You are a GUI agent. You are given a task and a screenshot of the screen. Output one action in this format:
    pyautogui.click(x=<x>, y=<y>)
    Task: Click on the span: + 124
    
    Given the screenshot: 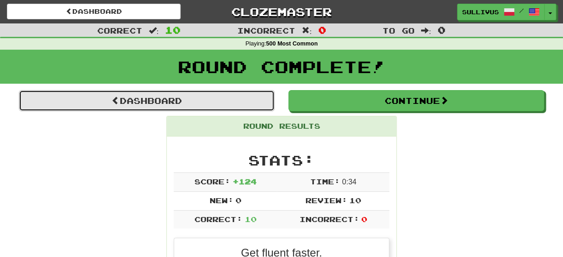 What is the action you would take?
    pyautogui.click(x=244, y=181)
    